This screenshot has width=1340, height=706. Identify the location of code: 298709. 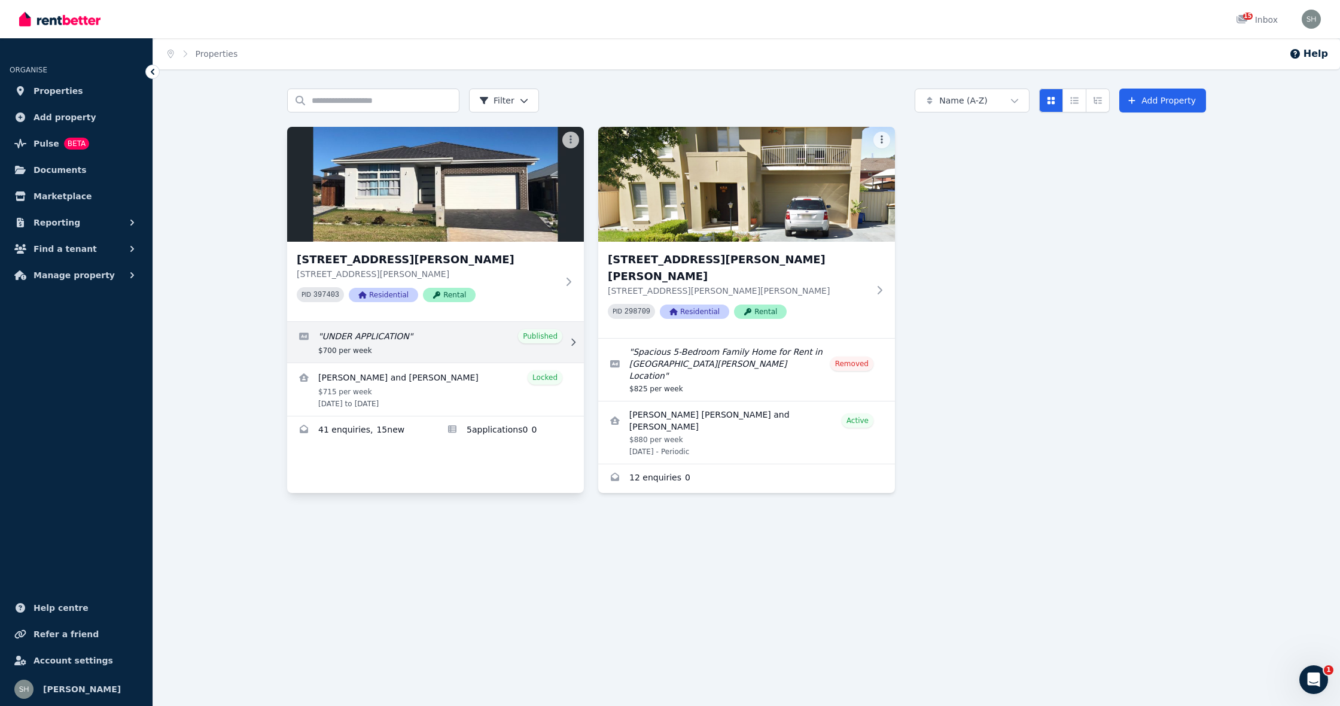
(637, 312).